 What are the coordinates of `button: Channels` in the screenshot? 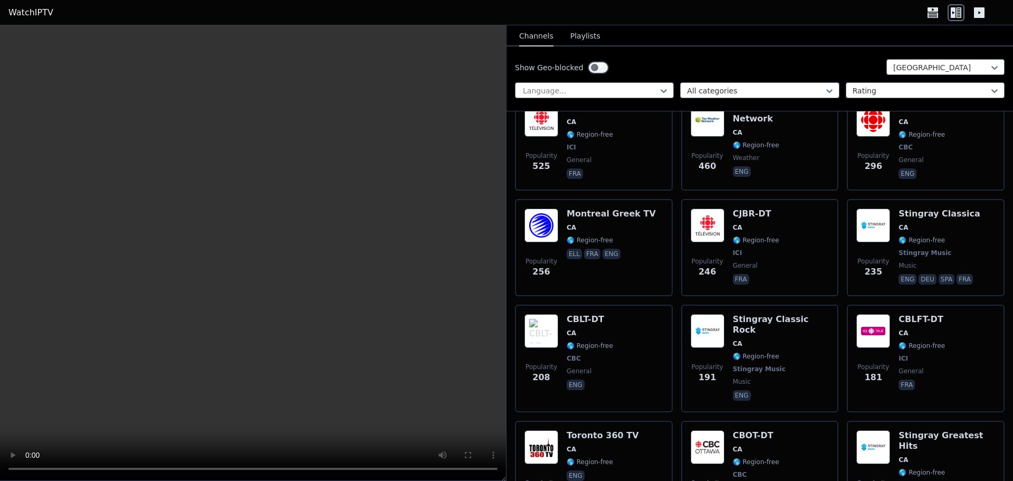 It's located at (536, 36).